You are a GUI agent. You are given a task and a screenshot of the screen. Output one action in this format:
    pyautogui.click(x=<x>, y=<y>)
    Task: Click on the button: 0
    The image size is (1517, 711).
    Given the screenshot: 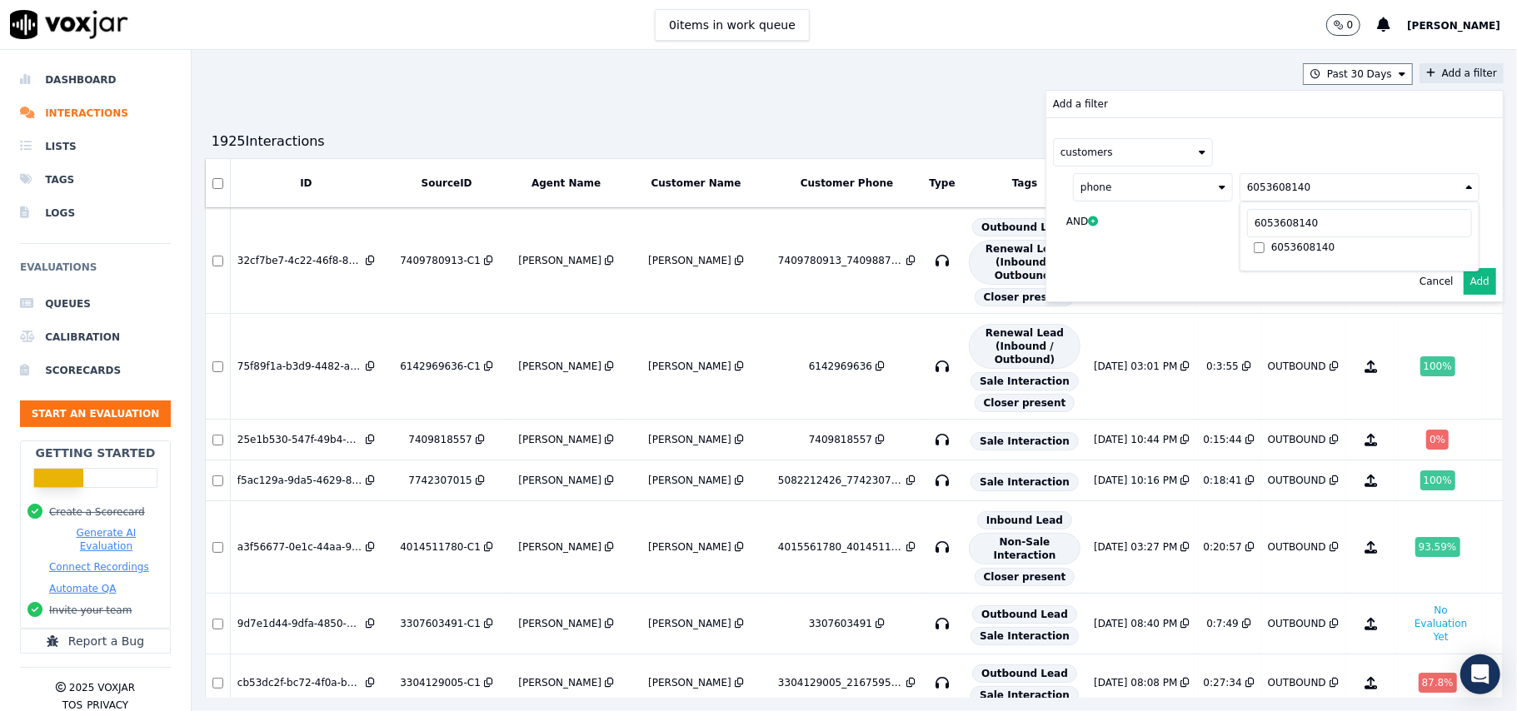 What is the action you would take?
    pyautogui.click(x=1352, y=25)
    